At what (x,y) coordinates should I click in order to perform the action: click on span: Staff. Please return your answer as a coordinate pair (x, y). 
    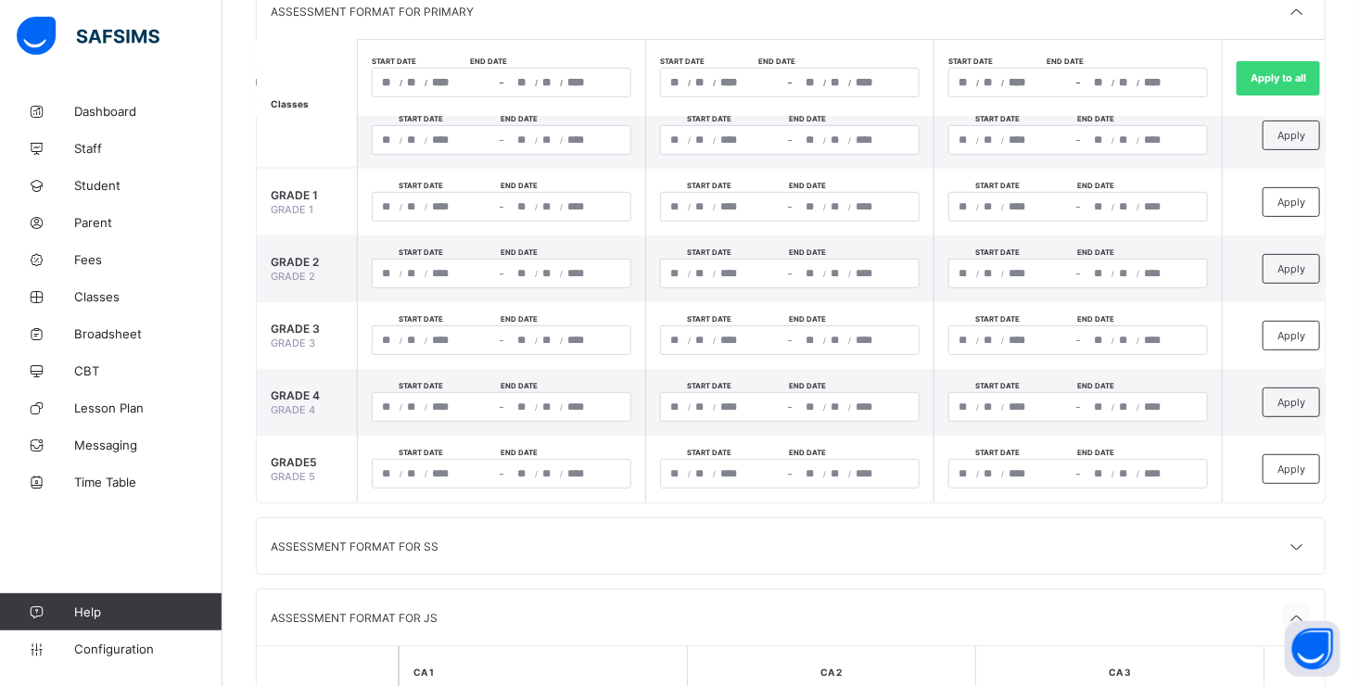
    Looking at the image, I should click on (148, 148).